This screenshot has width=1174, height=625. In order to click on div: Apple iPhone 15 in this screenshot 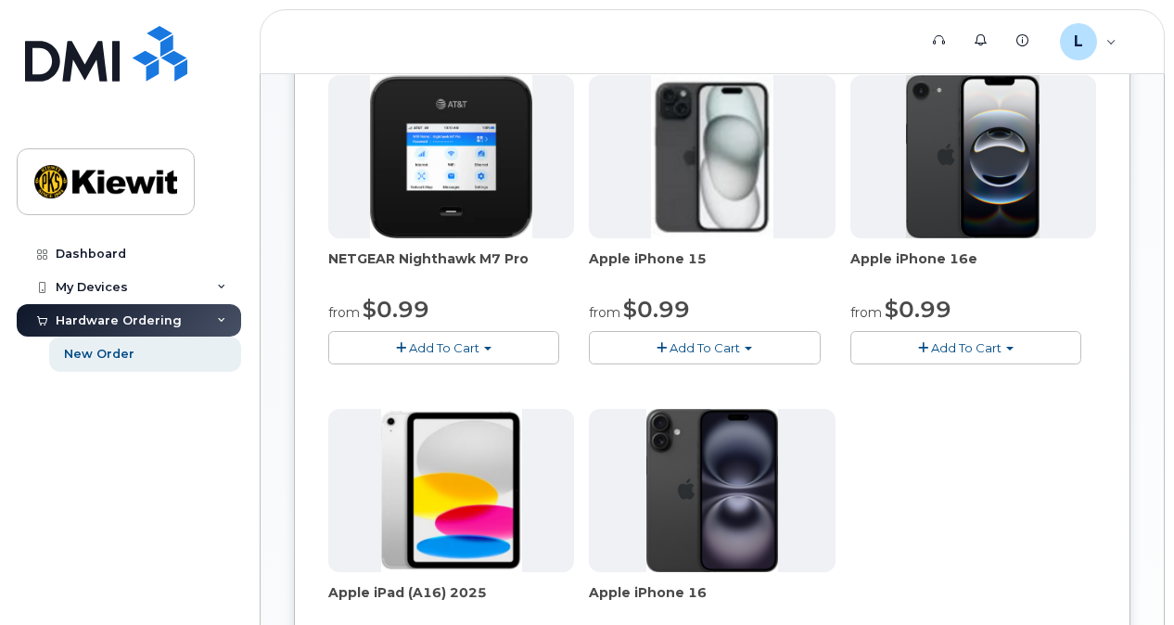, I will do `click(711, 268)`.